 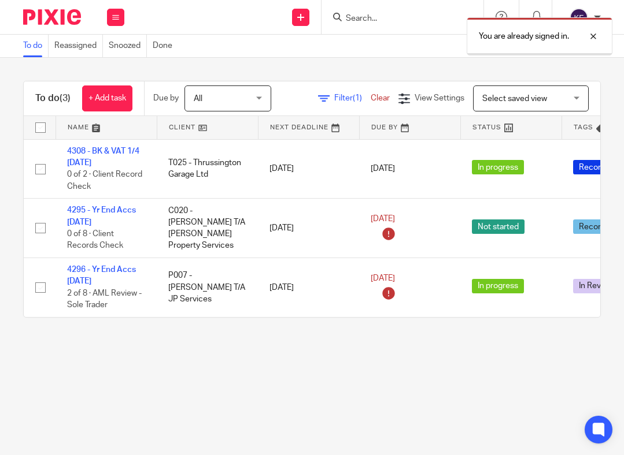 I want to click on a: Snoozed, so click(x=128, y=46).